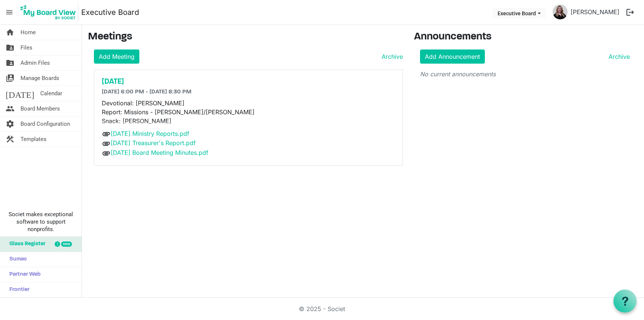 Image resolution: width=644 pixels, height=320 pixels. What do you see at coordinates (50, 12) in the screenshot?
I see `a: My Board View Logo` at bounding box center [50, 12].